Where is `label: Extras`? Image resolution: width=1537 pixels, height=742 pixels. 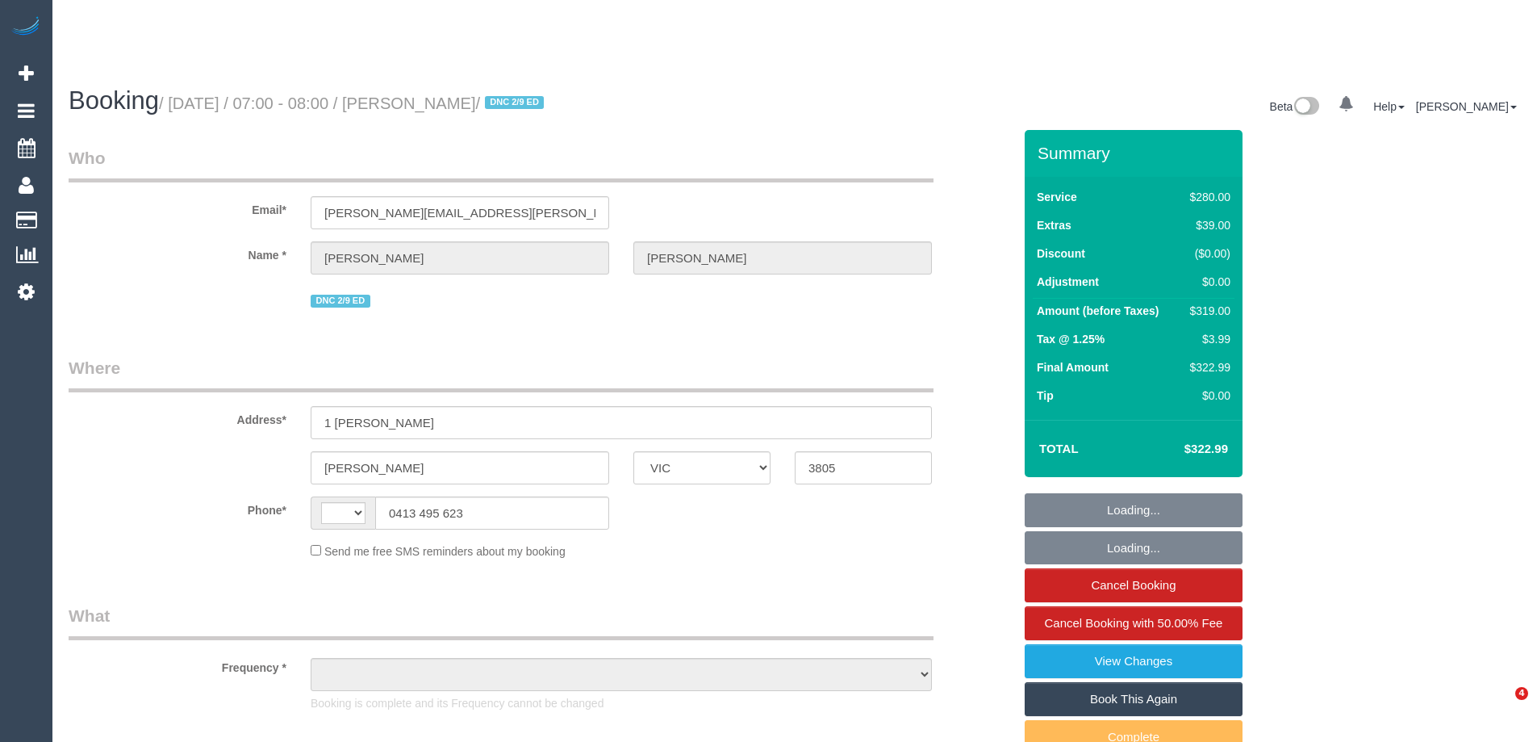 label: Extras is located at coordinates (1054, 225).